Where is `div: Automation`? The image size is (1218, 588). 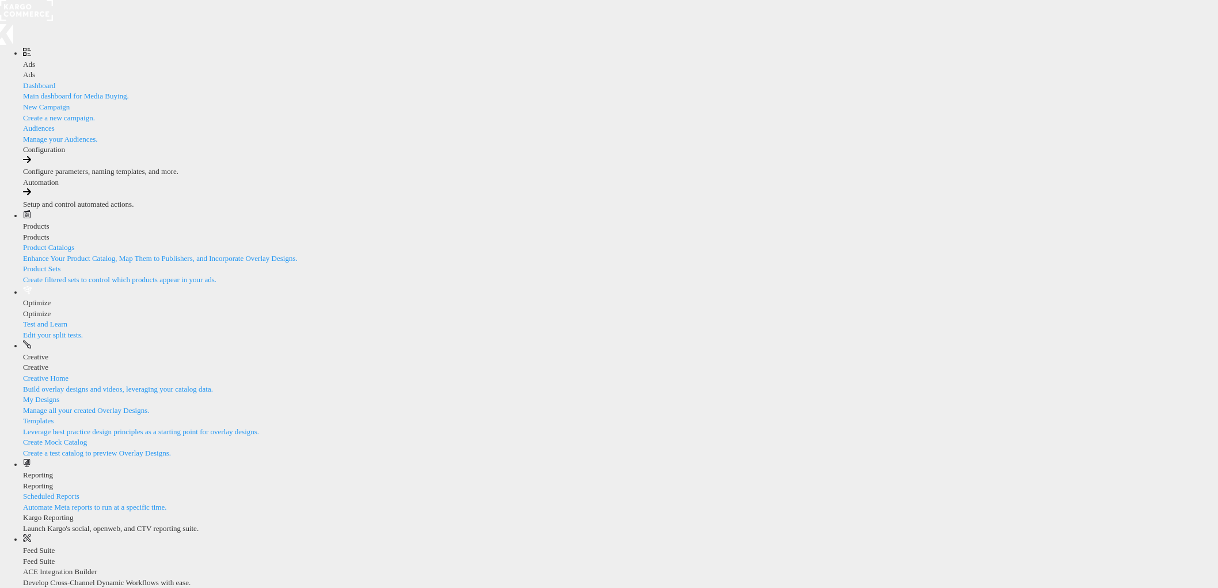
div: Automation is located at coordinates (621, 182).